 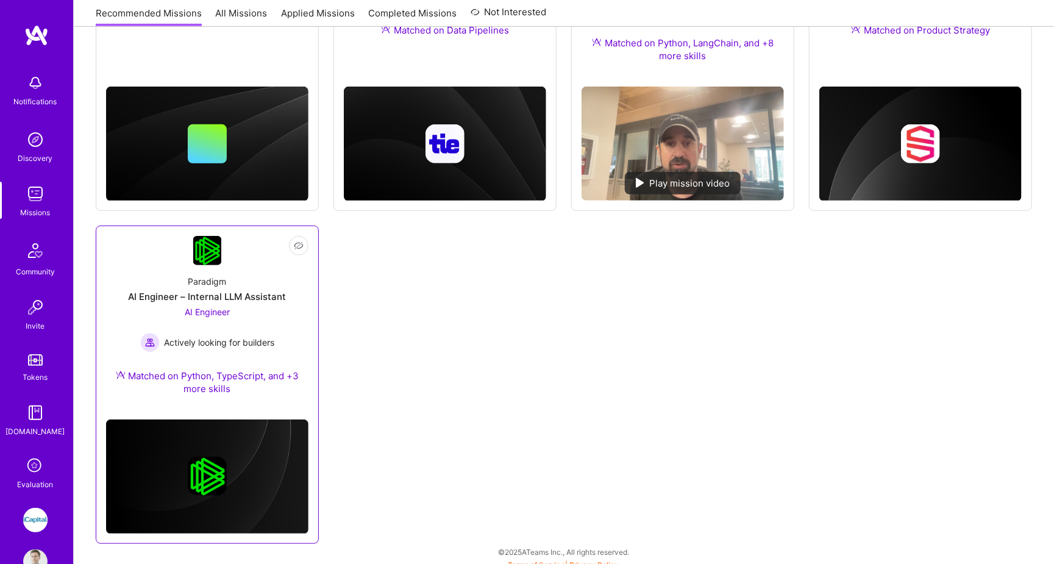 I want to click on a: Not Interested, so click(x=509, y=16).